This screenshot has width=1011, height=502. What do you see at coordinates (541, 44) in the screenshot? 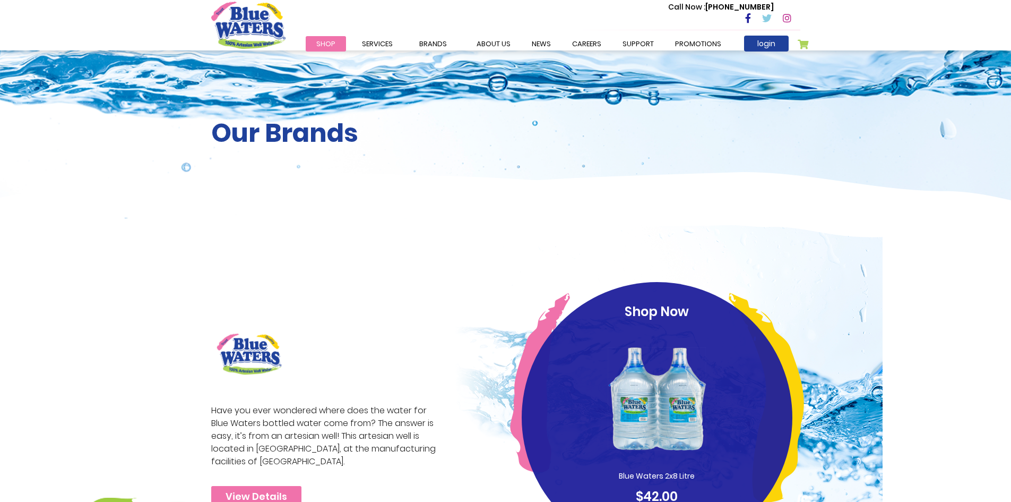
I see `a: News` at bounding box center [541, 44].